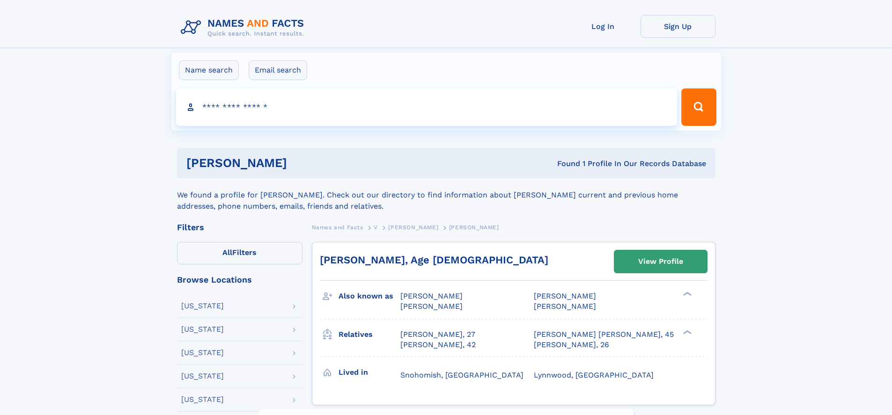 The height and width of the screenshot is (415, 892). Describe the element at coordinates (278, 70) in the screenshot. I see `label: Email search` at that location.